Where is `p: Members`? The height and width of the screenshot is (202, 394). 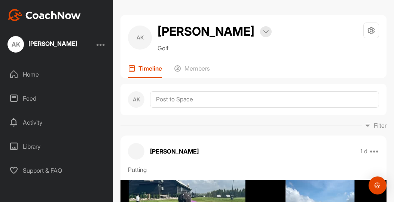 p: Members is located at coordinates (197, 68).